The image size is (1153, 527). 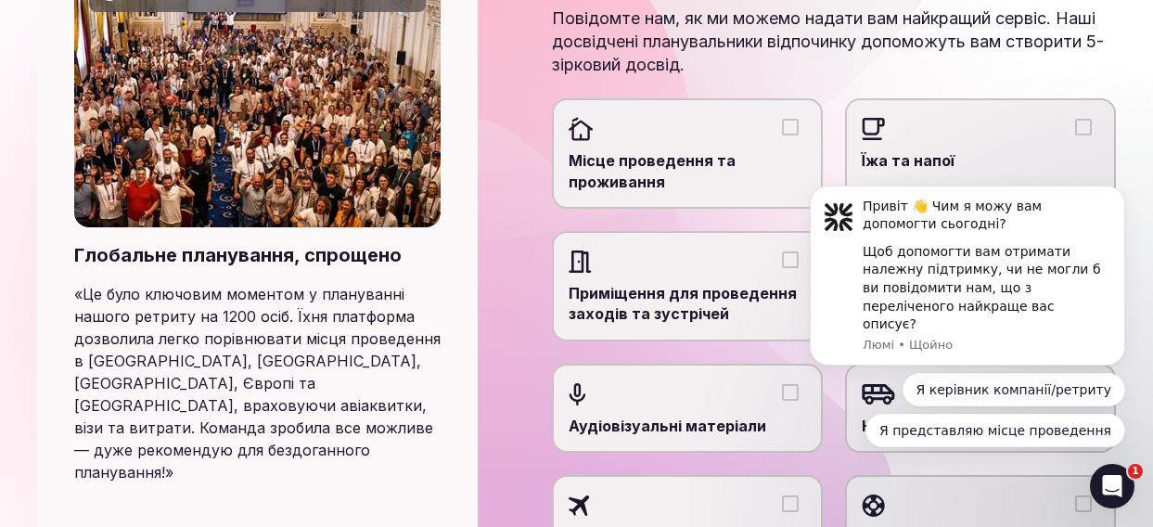 What do you see at coordinates (667, 426) in the screenshot?
I see `font: Аудіовізуальні матеріали` at bounding box center [667, 426].